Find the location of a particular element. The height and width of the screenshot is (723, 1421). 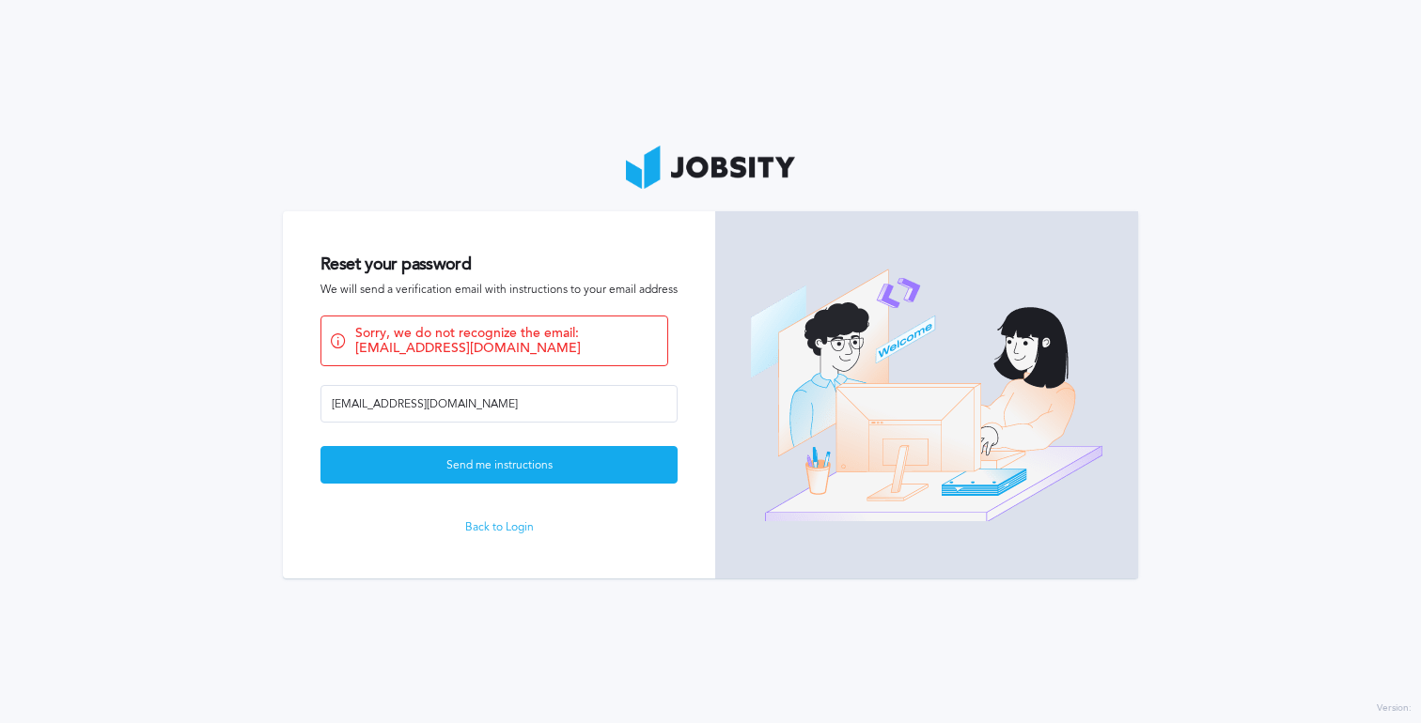

div: Send me instructions is located at coordinates (499, 466).